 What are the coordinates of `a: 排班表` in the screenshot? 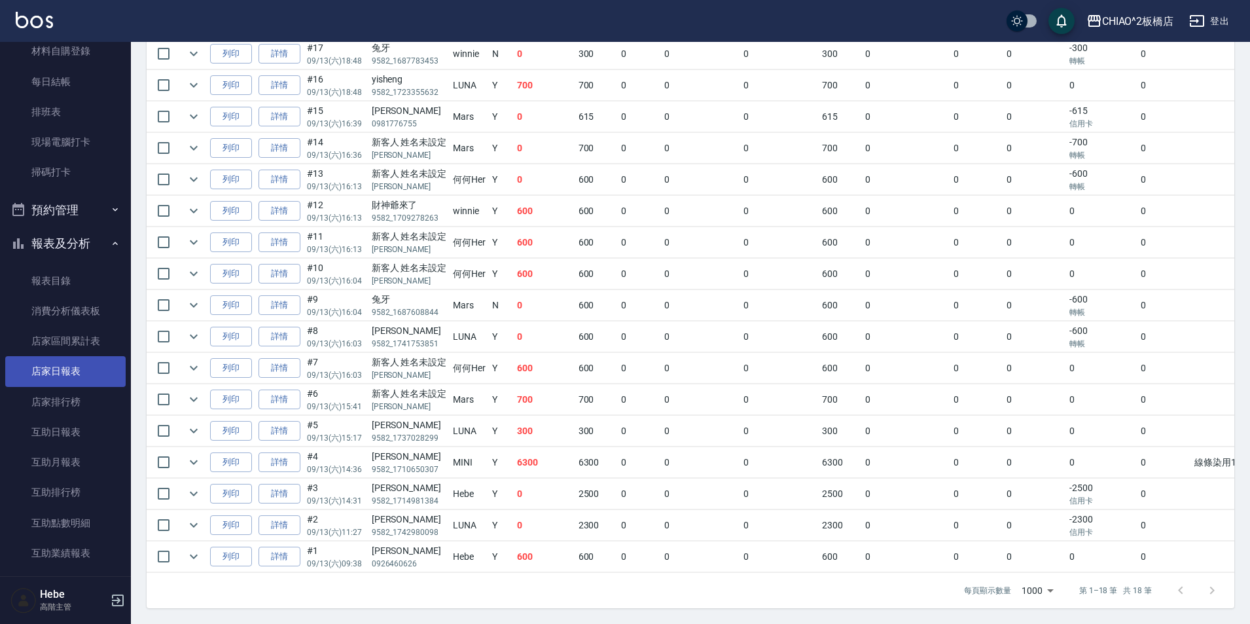 It's located at (65, 112).